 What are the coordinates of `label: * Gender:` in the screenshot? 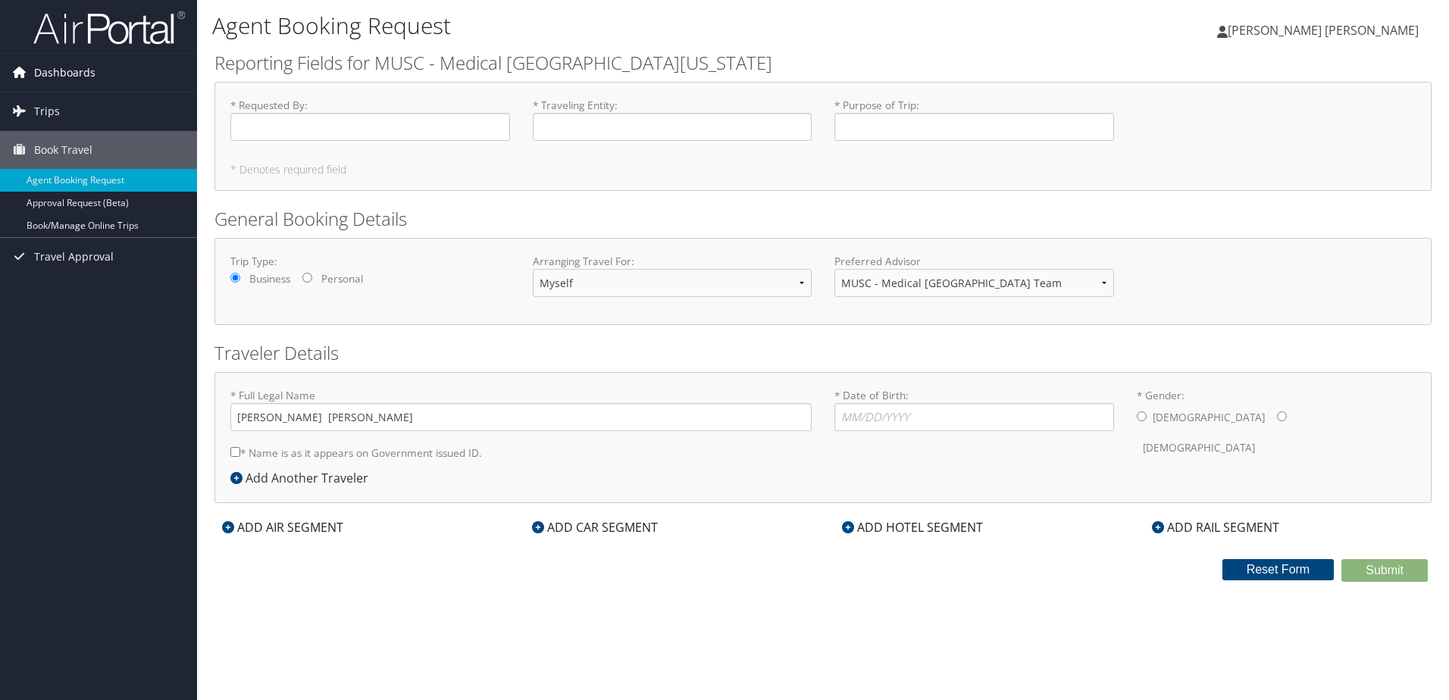 It's located at (1276, 425).